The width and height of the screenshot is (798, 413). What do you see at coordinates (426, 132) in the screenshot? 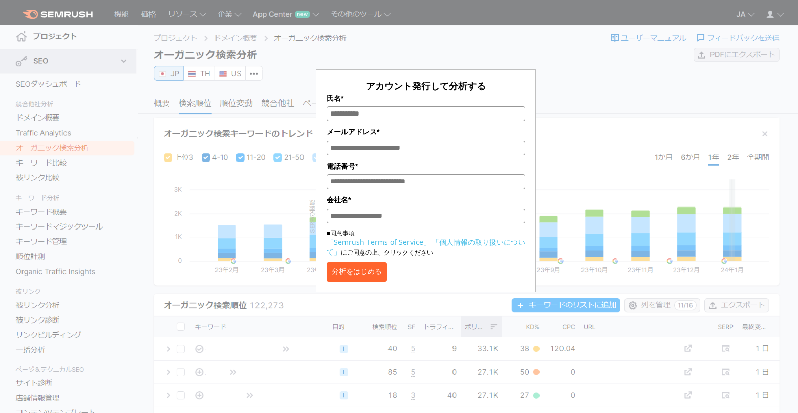
I see `label: メールアドレス*` at bounding box center [426, 132].